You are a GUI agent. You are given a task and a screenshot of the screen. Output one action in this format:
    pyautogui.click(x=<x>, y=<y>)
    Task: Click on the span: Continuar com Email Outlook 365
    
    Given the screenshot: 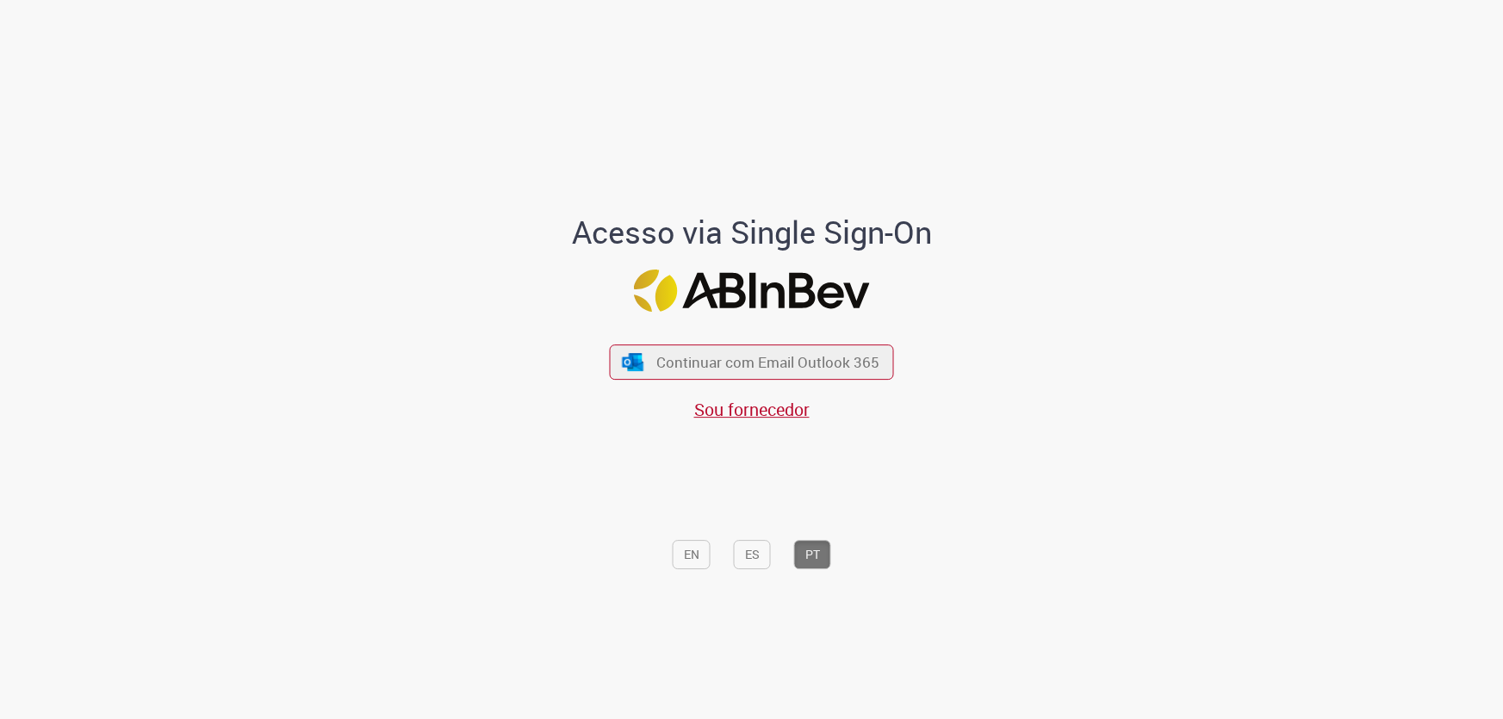 What is the action you would take?
    pyautogui.click(x=768, y=362)
    